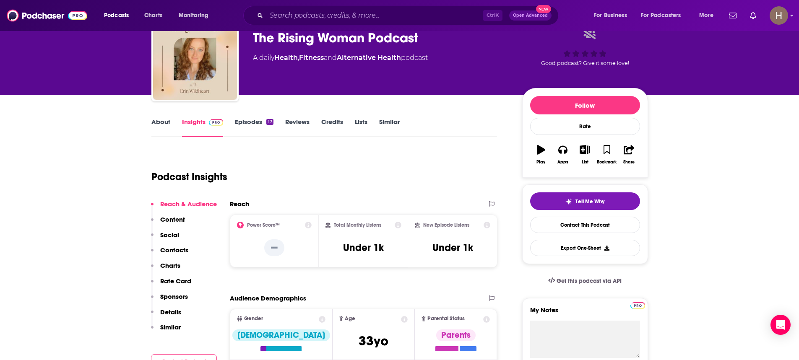 This screenshot has width=799, height=360. What do you see at coordinates (263, 225) in the screenshot?
I see `h2: Power Score™` at bounding box center [263, 225].